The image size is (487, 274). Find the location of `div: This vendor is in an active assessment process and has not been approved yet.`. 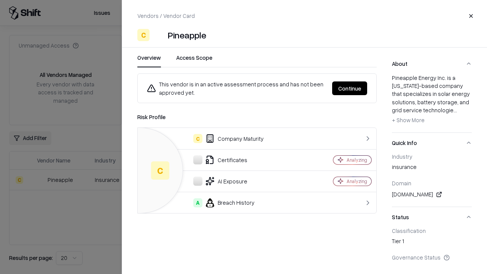

div: This vendor is in an active assessment process and has not been approved yet. is located at coordinates (236, 88).